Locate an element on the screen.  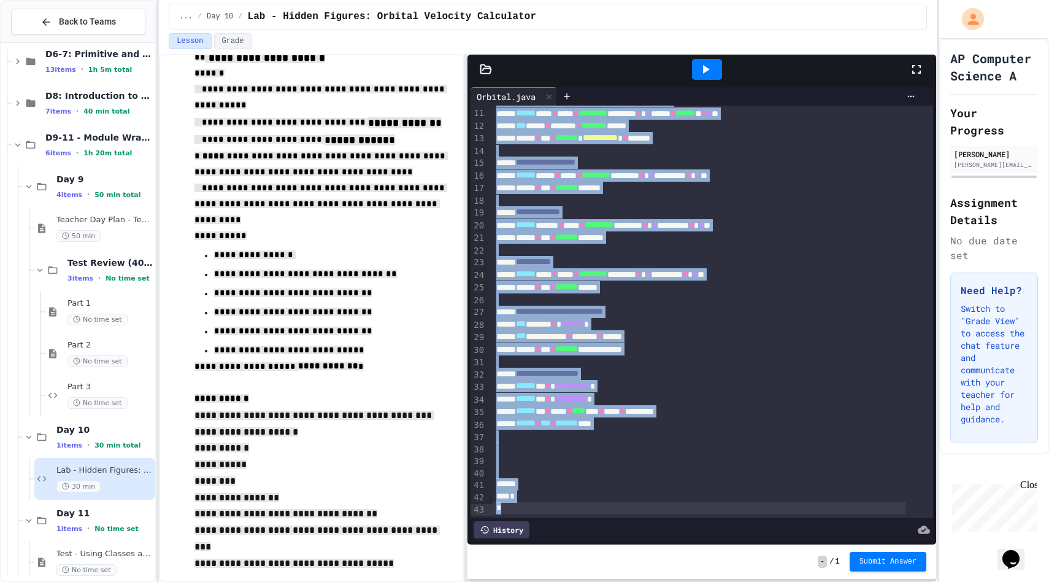
div: 24 is located at coordinates (478, 275).